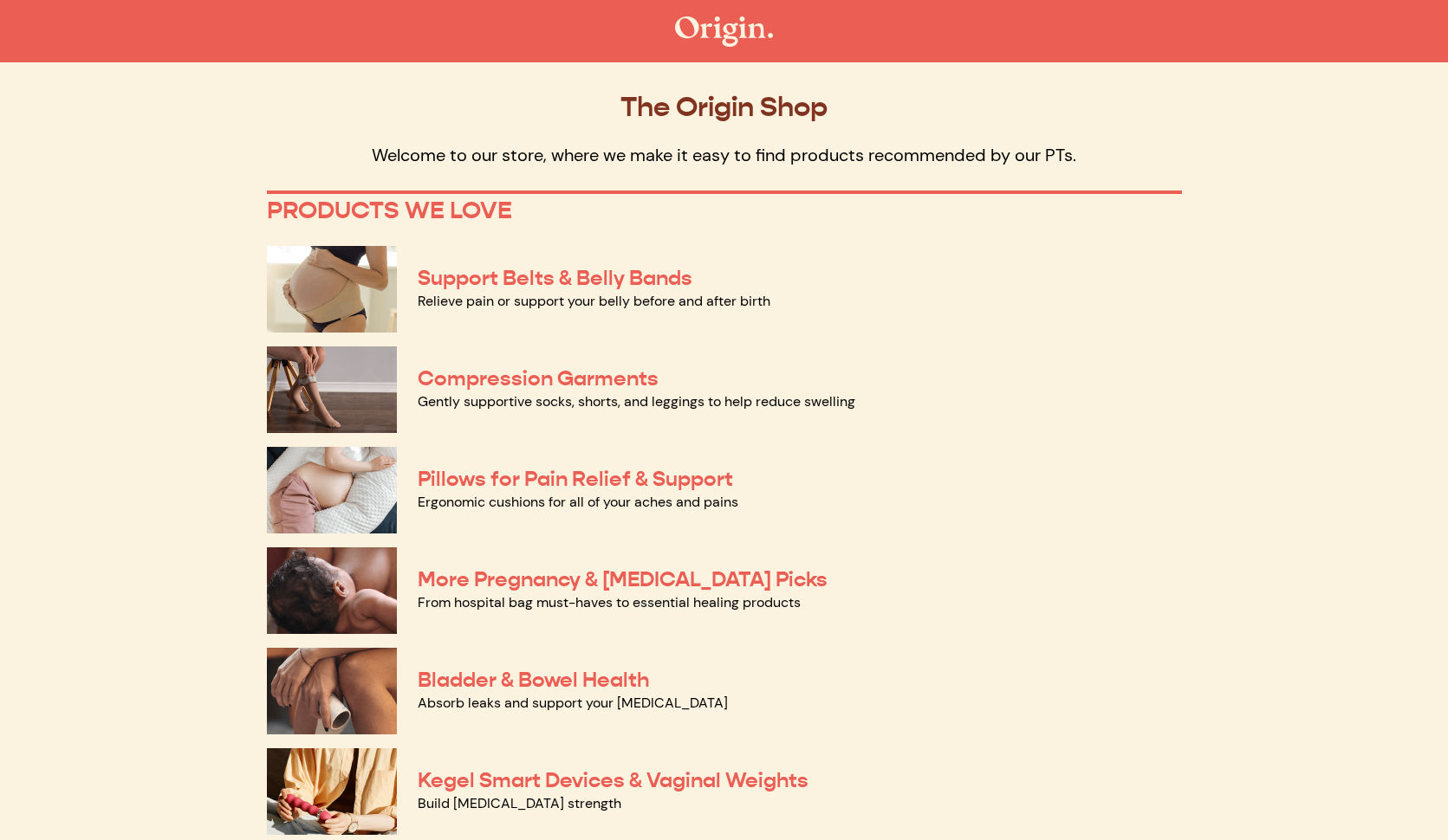  What do you see at coordinates (332, 390) in the screenshot?
I see `img: Compression Garments` at bounding box center [332, 390].